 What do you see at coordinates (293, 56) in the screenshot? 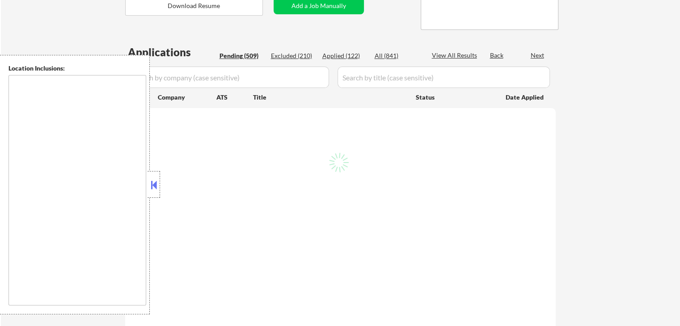
I see `div: Excluded (210)` at bounding box center [293, 56].